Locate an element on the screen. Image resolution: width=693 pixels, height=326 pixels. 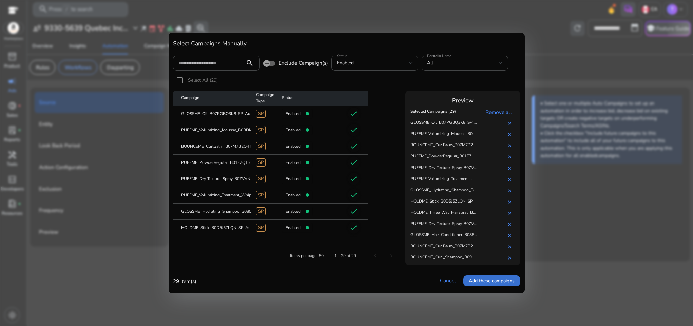
mat-cell: HOLDME_Three_Way_Hairspray_B079DY8GGN_SP_Auto is located at coordinates (212, 244).